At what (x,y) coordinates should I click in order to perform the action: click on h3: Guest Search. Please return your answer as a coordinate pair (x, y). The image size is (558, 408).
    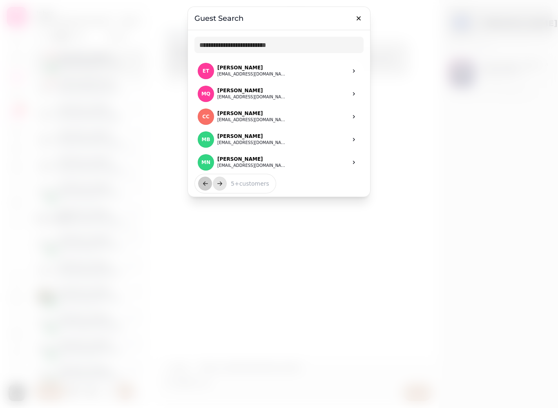
    Looking at the image, I should click on (279, 18).